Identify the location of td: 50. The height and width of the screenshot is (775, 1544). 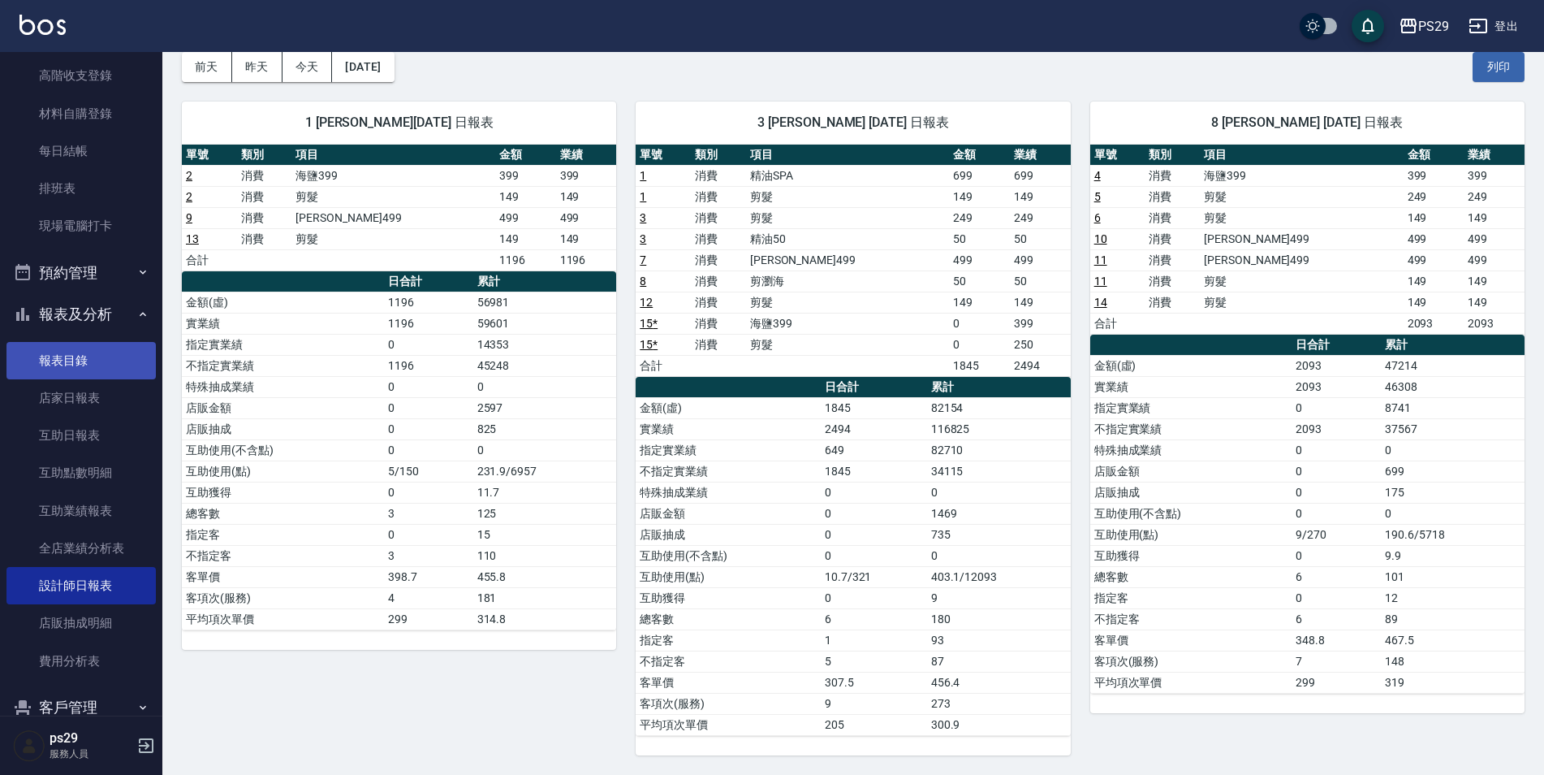
(1040, 239).